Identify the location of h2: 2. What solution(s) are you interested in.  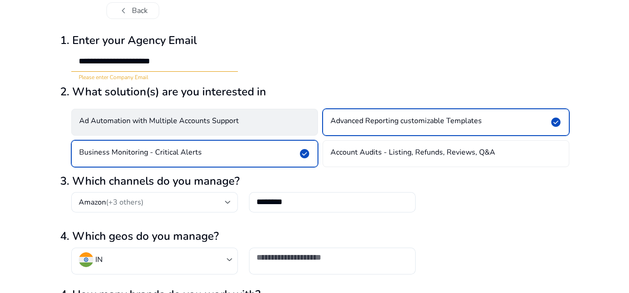
(315, 92).